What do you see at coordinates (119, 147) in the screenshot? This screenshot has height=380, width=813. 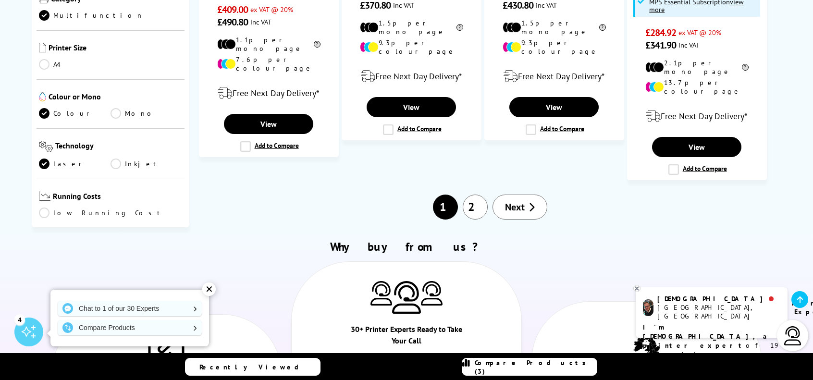 I see `span: Technology` at bounding box center [119, 147].